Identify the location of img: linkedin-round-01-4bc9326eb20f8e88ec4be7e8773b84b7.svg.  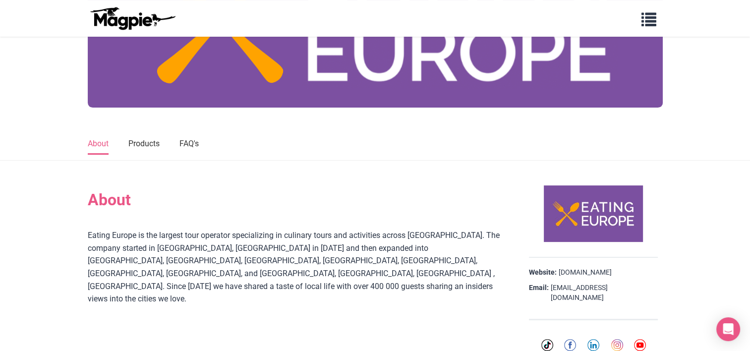
(593, 345).